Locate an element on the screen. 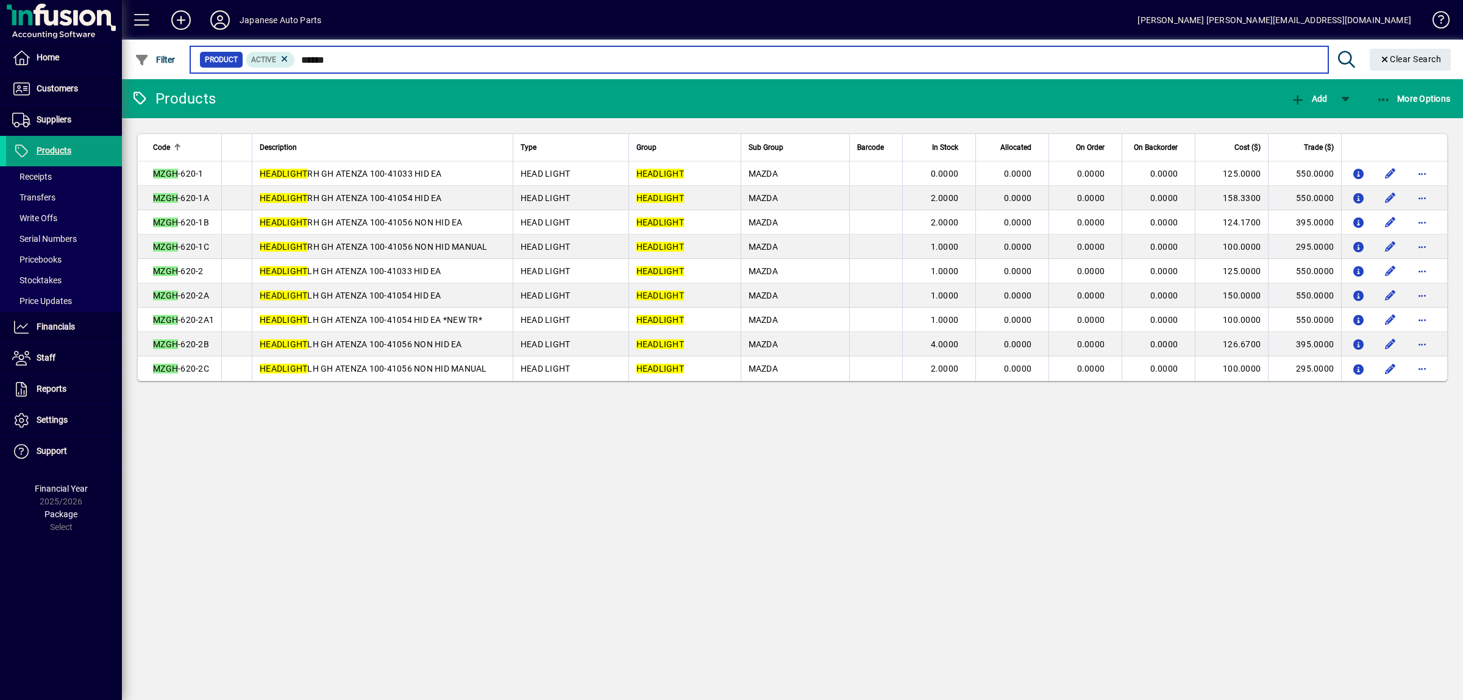  div: Type is located at coordinates (571, 148).